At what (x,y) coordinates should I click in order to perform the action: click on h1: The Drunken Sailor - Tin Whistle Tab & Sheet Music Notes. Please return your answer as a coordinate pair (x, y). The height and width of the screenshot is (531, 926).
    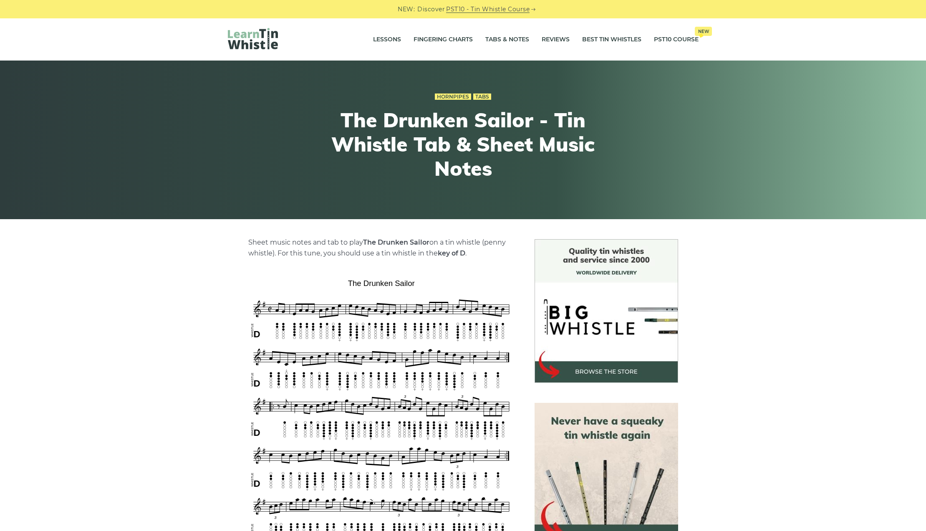
    Looking at the image, I should click on (463, 144).